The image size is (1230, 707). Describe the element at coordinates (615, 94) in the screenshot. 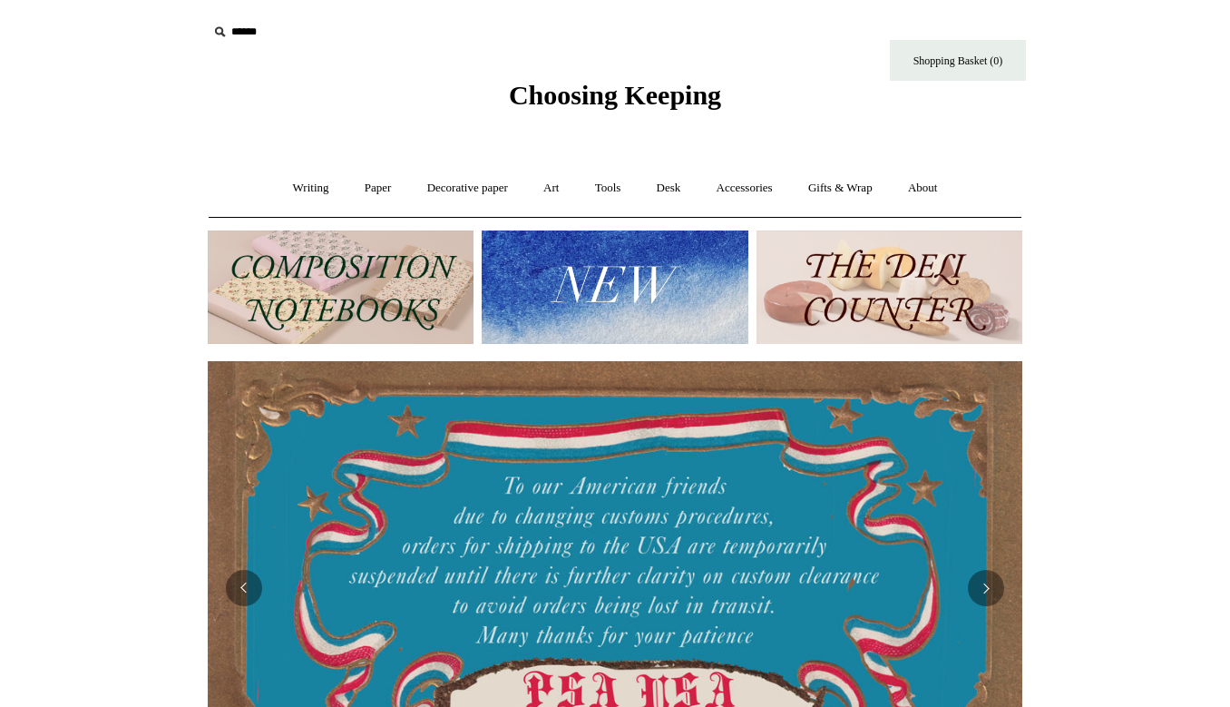

I see `span: Choosing Keeping` at that location.